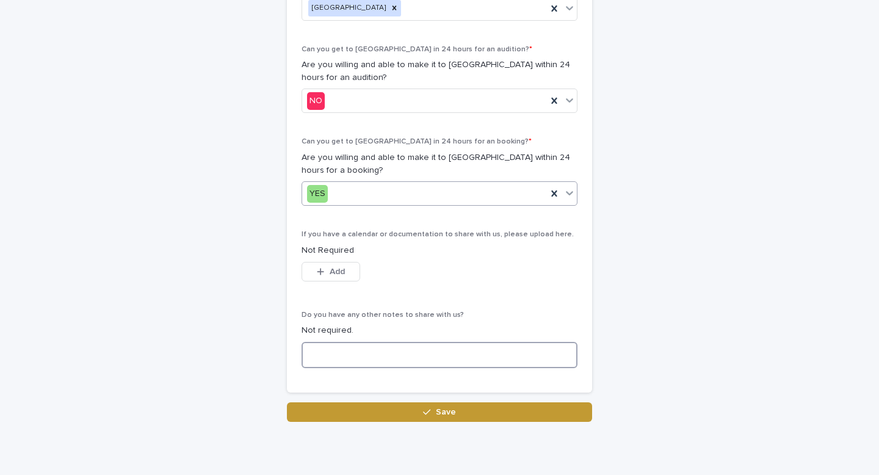 The height and width of the screenshot is (475, 879). I want to click on p: Not required., so click(440, 330).